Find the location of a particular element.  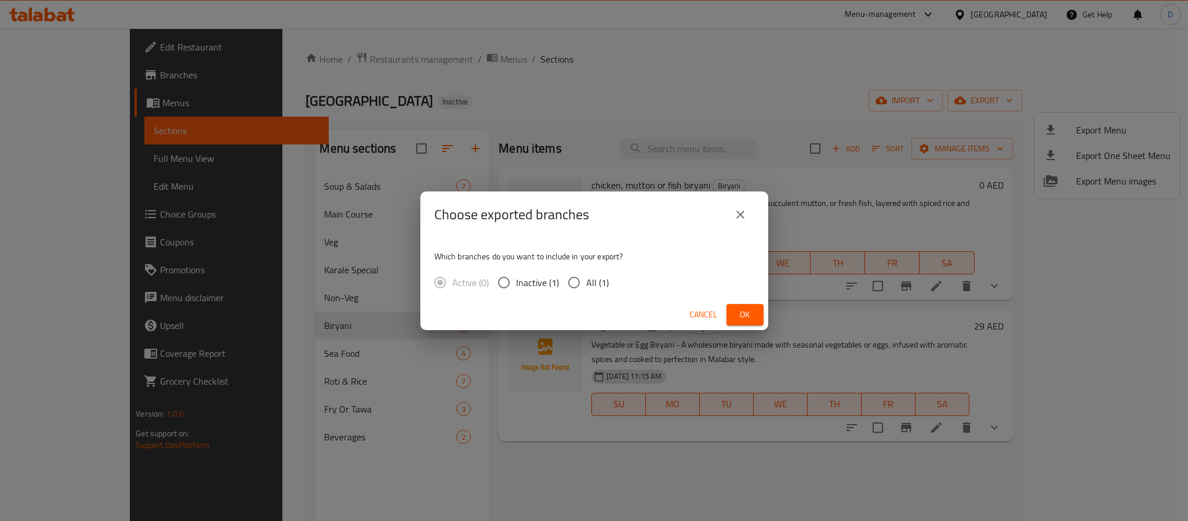

span: Cancel is located at coordinates (703, 314).